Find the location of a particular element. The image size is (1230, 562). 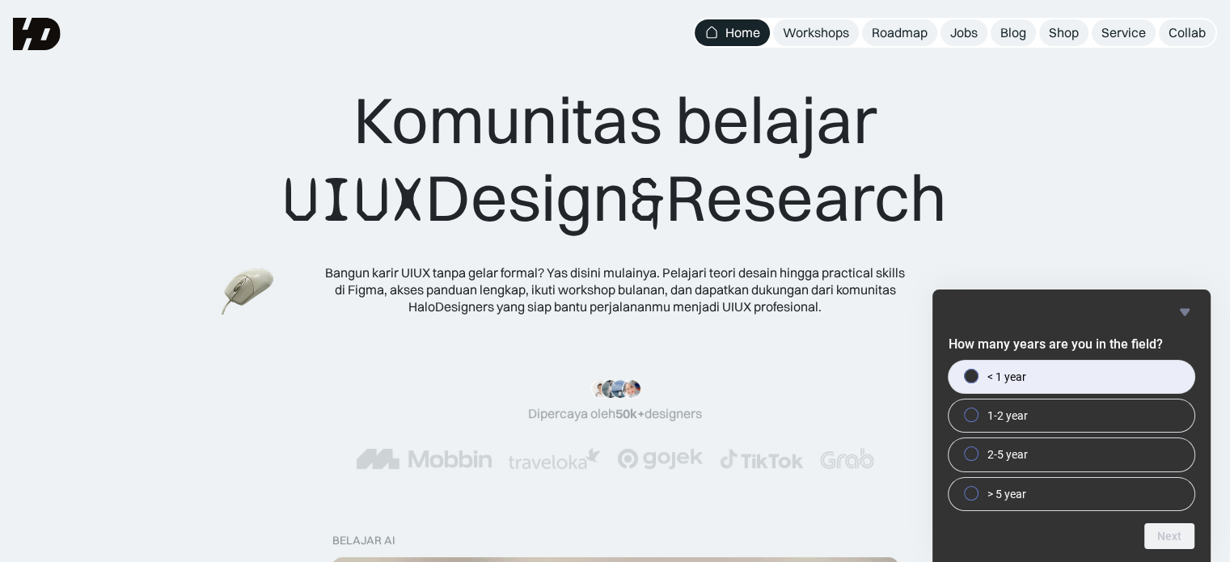

a: Shop is located at coordinates (1063, 32).